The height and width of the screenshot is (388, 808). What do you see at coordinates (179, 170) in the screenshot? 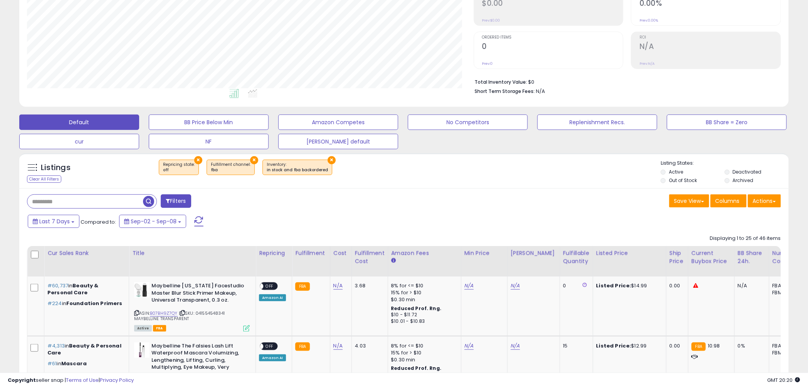
I see `div: off` at bounding box center [179, 170].